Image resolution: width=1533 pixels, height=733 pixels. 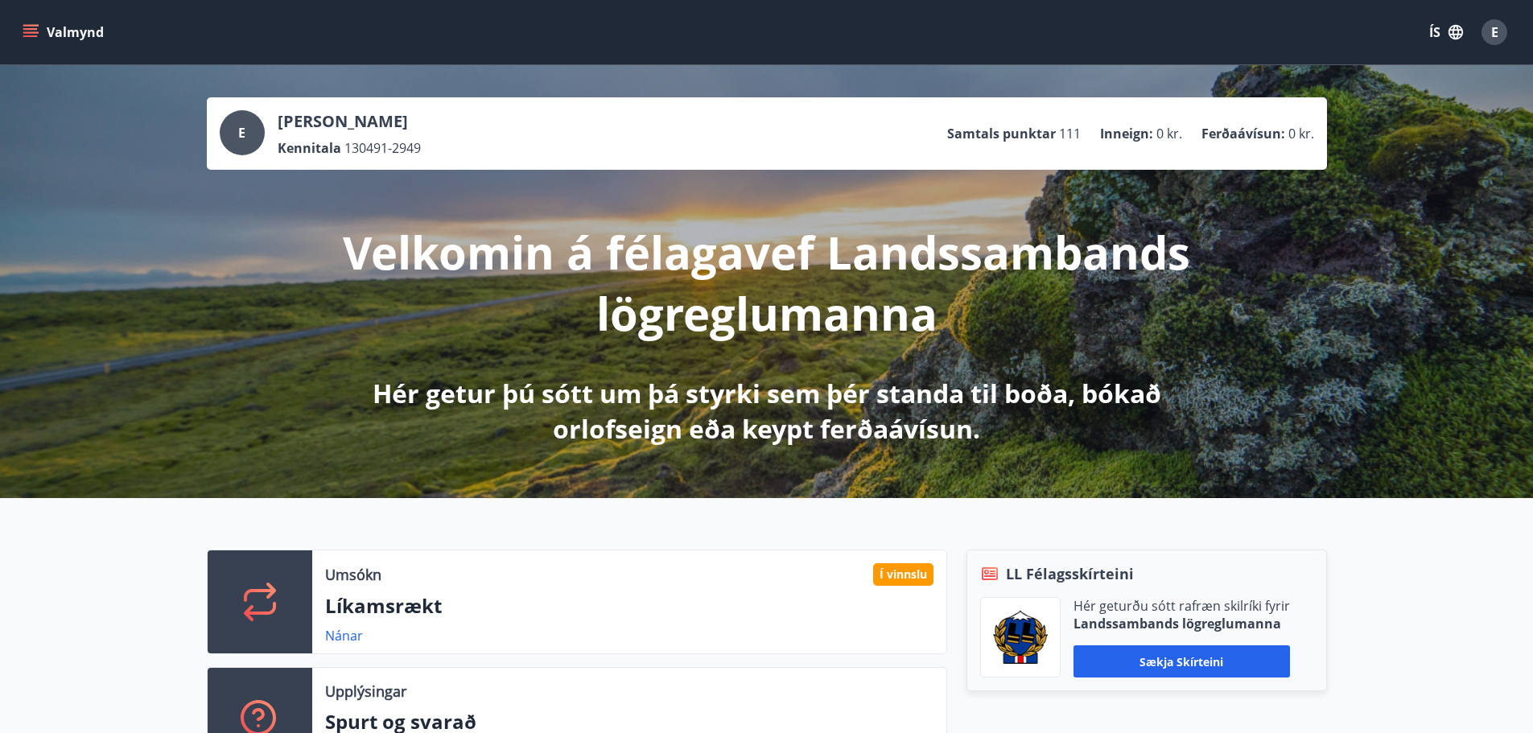 What do you see at coordinates (1001, 134) in the screenshot?
I see `p: Samtals punktar` at bounding box center [1001, 134].